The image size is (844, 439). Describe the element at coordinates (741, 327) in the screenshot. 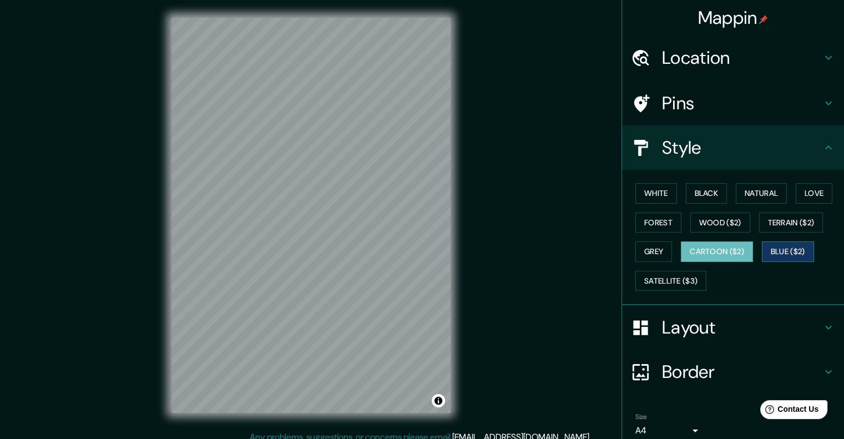

I see `h4: Layout` at that location.